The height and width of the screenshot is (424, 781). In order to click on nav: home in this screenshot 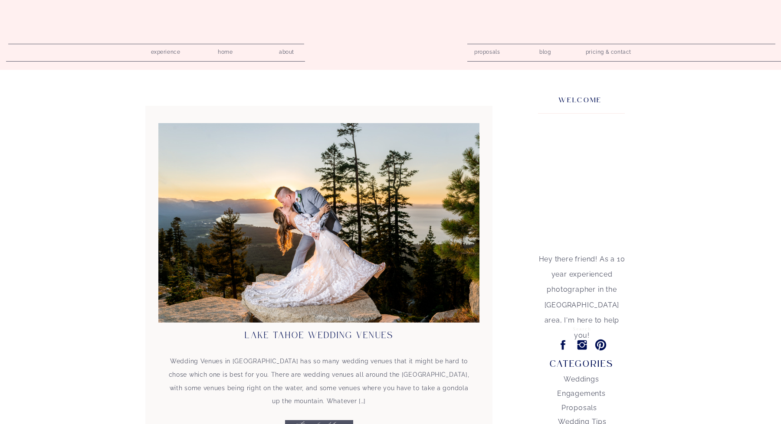, I will do `click(225, 50)`.